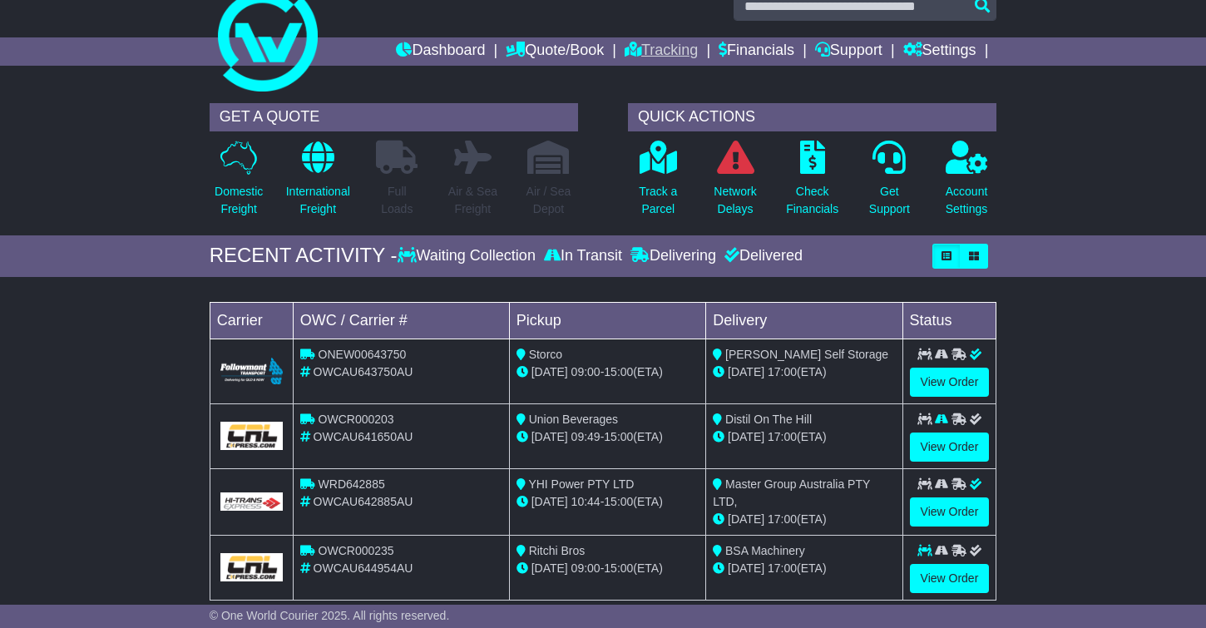  What do you see at coordinates (573, 419) in the screenshot?
I see `span: Union Beverages` at bounding box center [573, 419].